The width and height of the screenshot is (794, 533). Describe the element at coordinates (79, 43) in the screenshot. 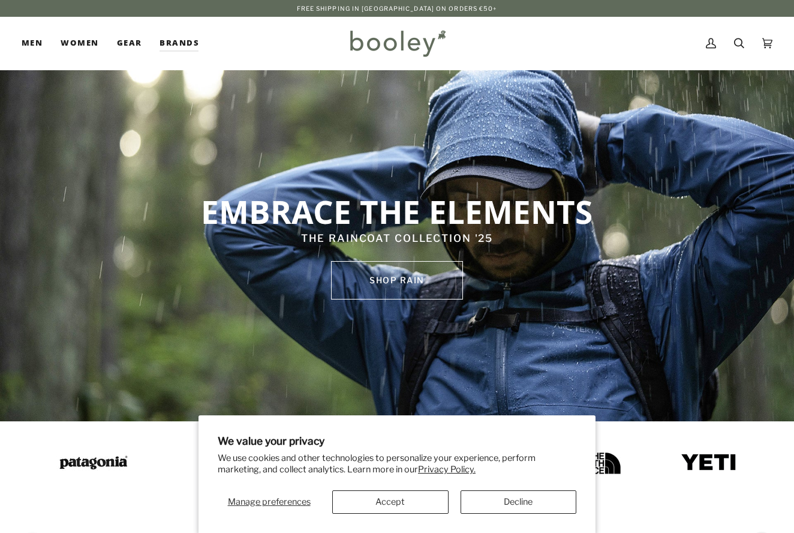

I see `span: Women` at that location.